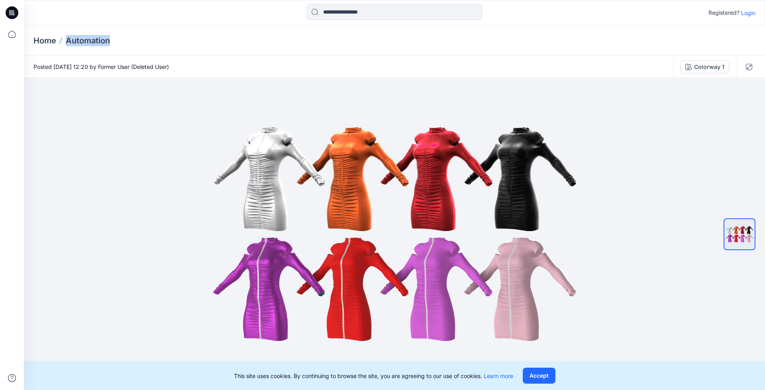 The width and height of the screenshot is (765, 390). I want to click on img: AUTOMATION_FOR_VIEW_Plain_All colorways (4), so click(739, 234).